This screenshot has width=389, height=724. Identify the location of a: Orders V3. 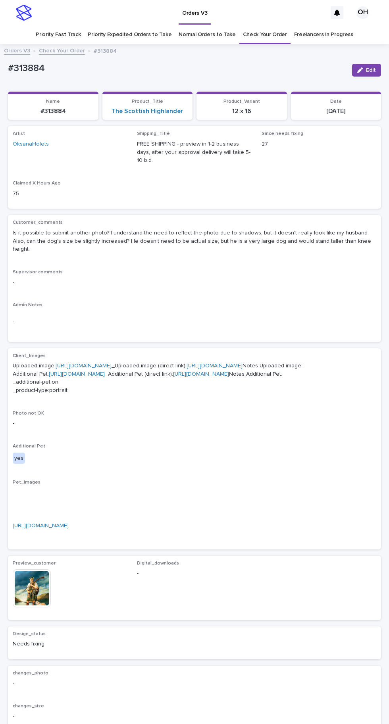
(17, 50).